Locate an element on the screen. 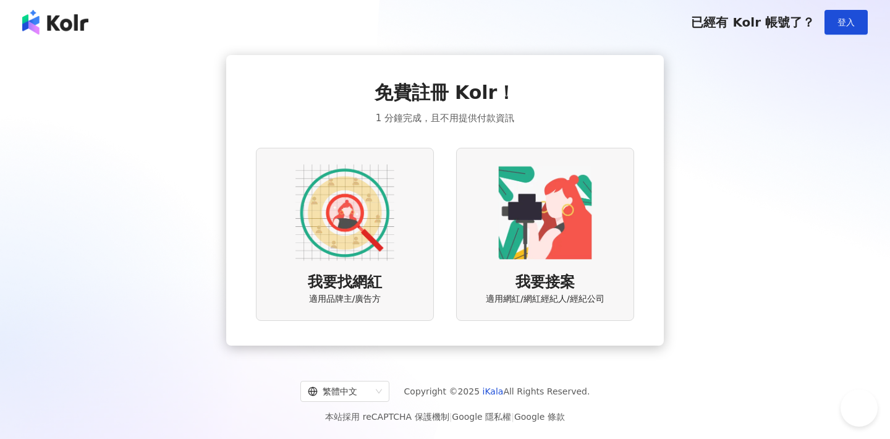  span: 1 分鐘完成，且不用提供付款資訊 is located at coordinates (445, 118).